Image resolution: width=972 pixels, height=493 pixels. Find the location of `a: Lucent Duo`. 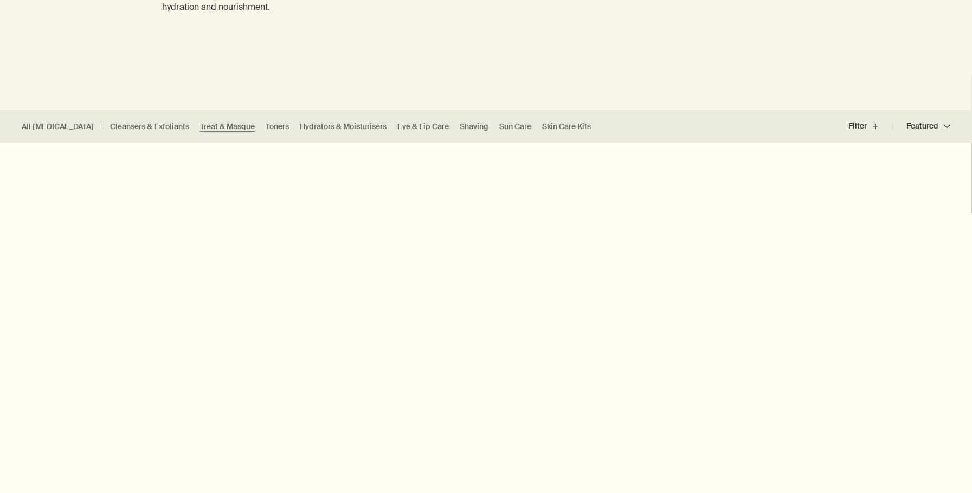

a: Lucent Duo is located at coordinates (486, 413).